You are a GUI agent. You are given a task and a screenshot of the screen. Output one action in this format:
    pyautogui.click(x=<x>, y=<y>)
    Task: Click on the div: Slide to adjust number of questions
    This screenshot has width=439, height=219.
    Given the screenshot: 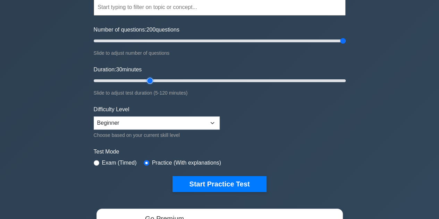 What is the action you would take?
    pyautogui.click(x=220, y=53)
    